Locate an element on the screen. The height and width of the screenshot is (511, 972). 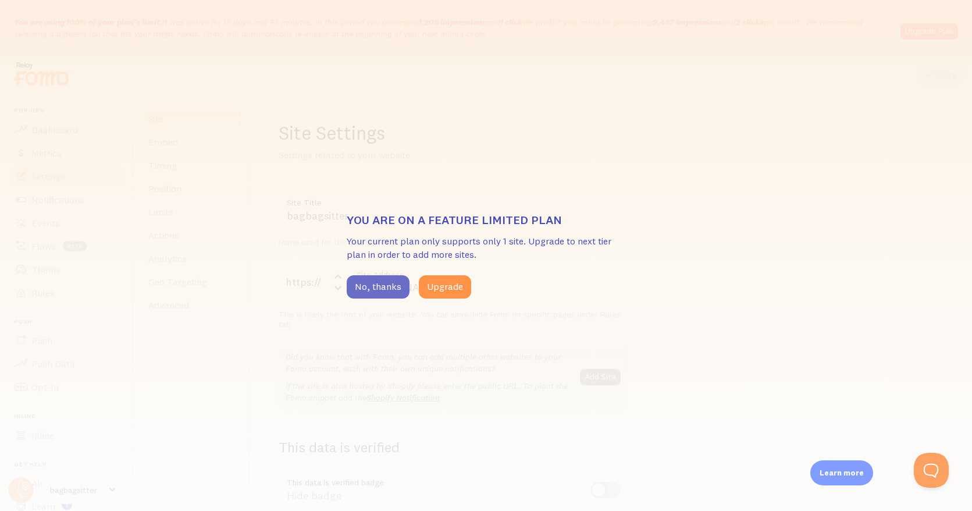
p: Learn more is located at coordinates (842, 473).